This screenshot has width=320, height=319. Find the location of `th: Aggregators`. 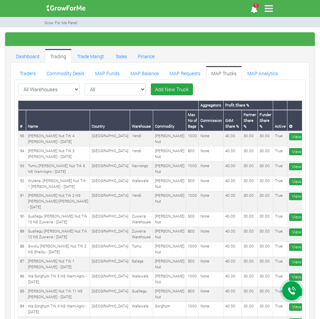

th: Aggregators is located at coordinates (211, 105).